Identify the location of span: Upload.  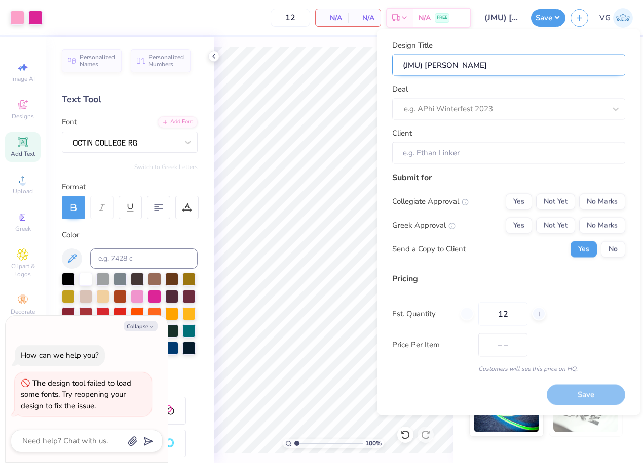
(23, 191).